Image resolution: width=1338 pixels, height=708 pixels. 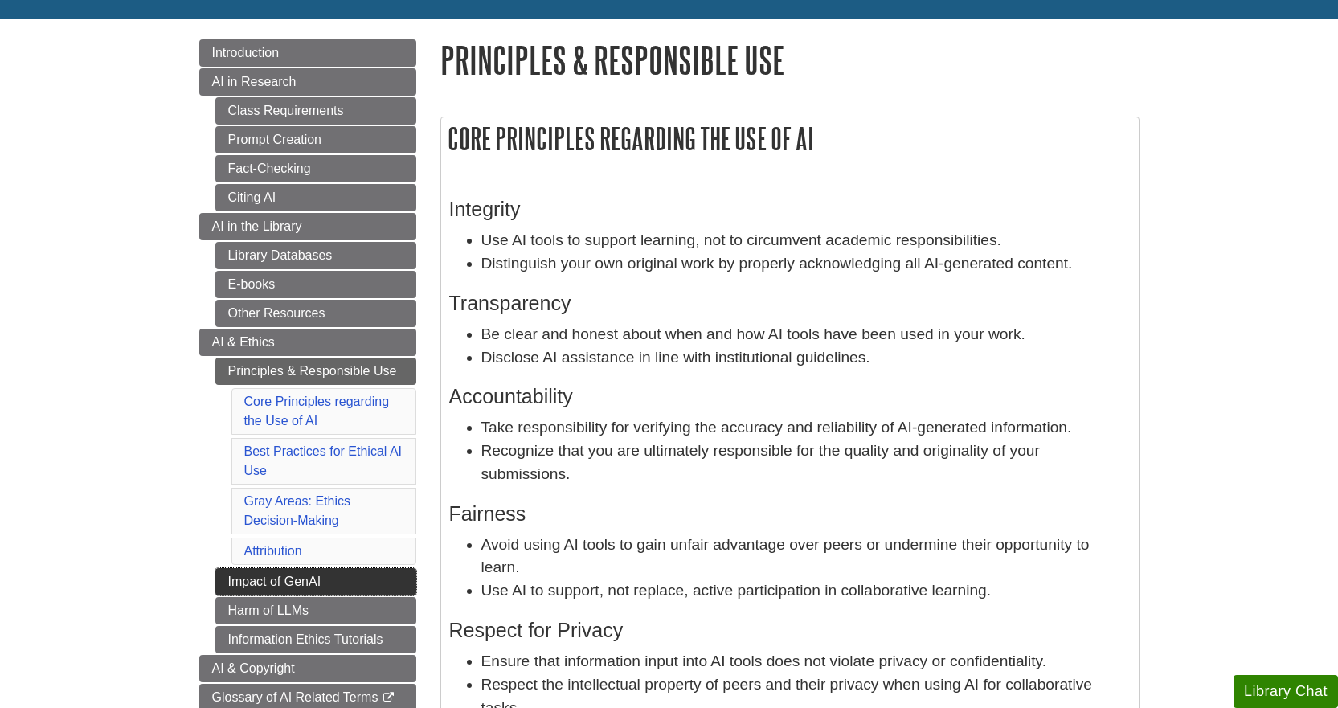 What do you see at coordinates (790, 59) in the screenshot?
I see `h1: Principles & Responsible Use` at bounding box center [790, 59].